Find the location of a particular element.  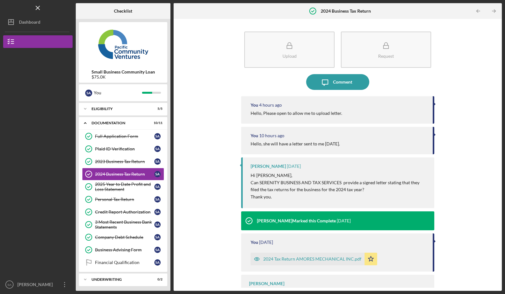

div: $75.0K is located at coordinates (123, 77).